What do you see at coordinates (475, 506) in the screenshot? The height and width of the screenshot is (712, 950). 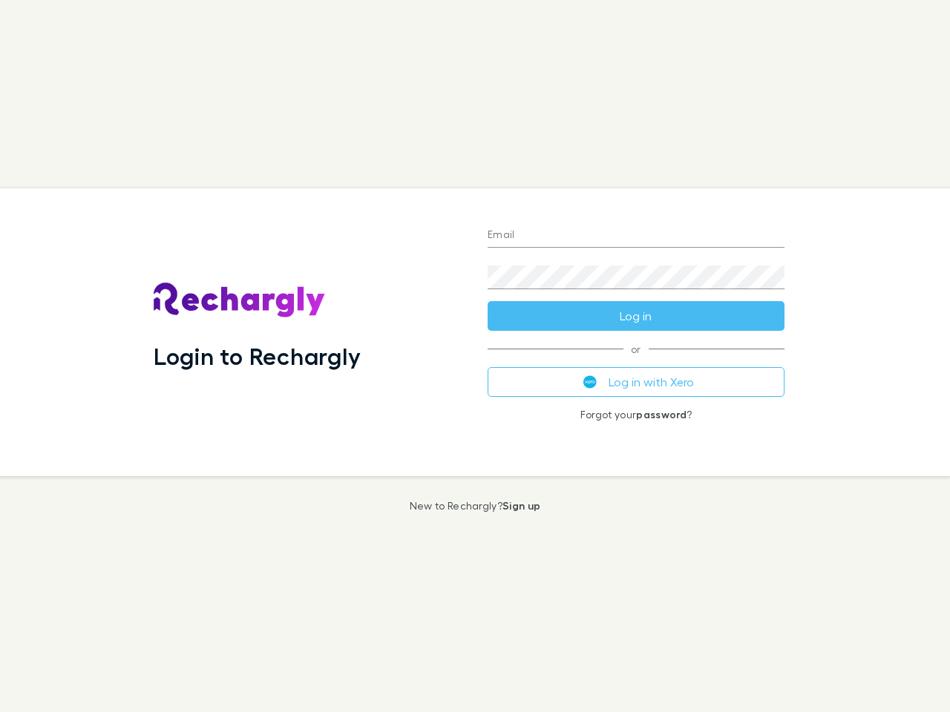 I see `p: New to Rechargly?` at bounding box center [475, 506].